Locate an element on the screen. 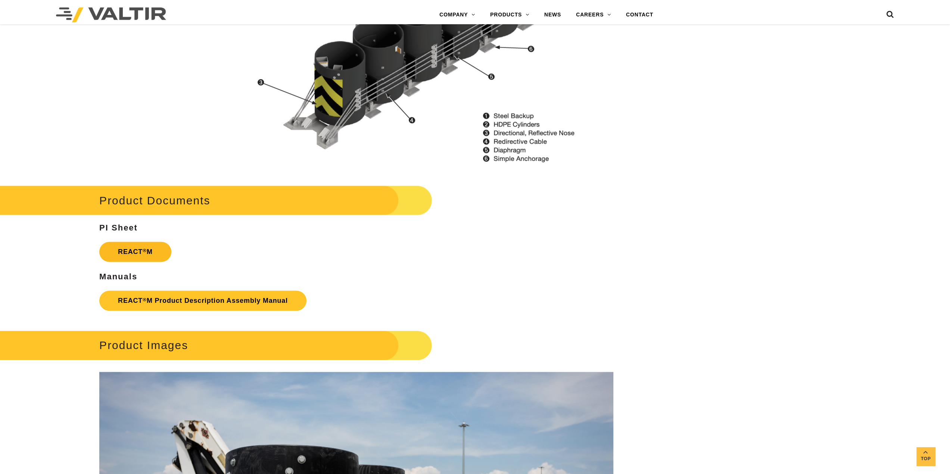 Image resolution: width=950 pixels, height=474 pixels. span: Top is located at coordinates (925, 459).